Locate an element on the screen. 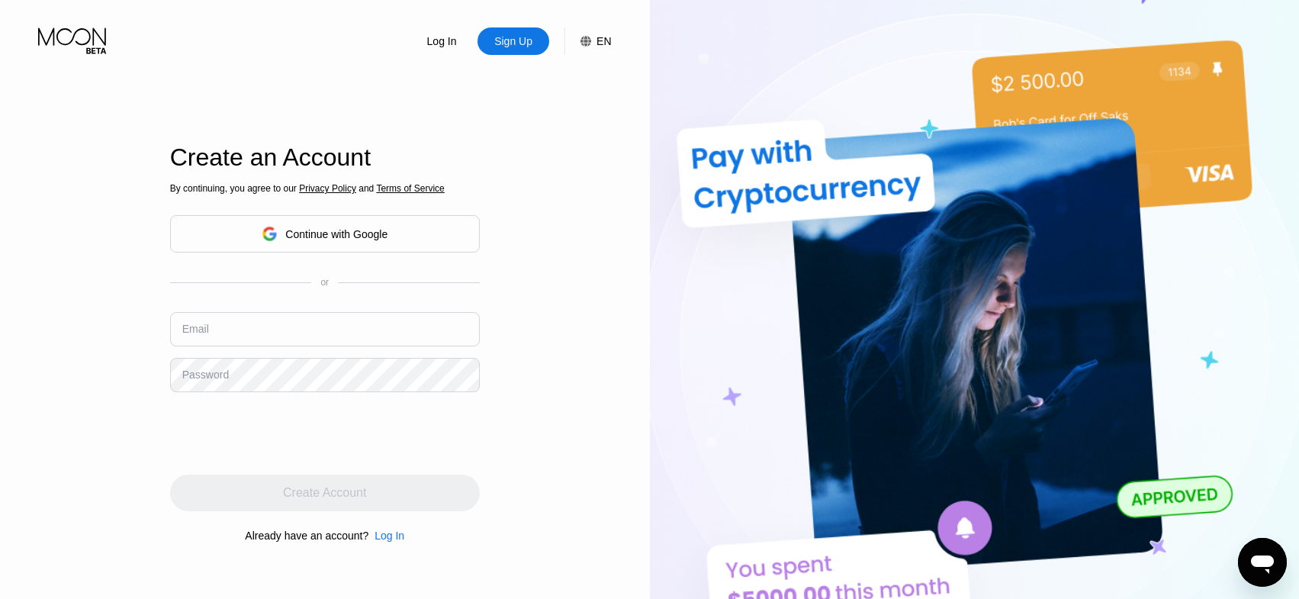 Image resolution: width=1299 pixels, height=599 pixels. div: Email is located at coordinates (195, 329).